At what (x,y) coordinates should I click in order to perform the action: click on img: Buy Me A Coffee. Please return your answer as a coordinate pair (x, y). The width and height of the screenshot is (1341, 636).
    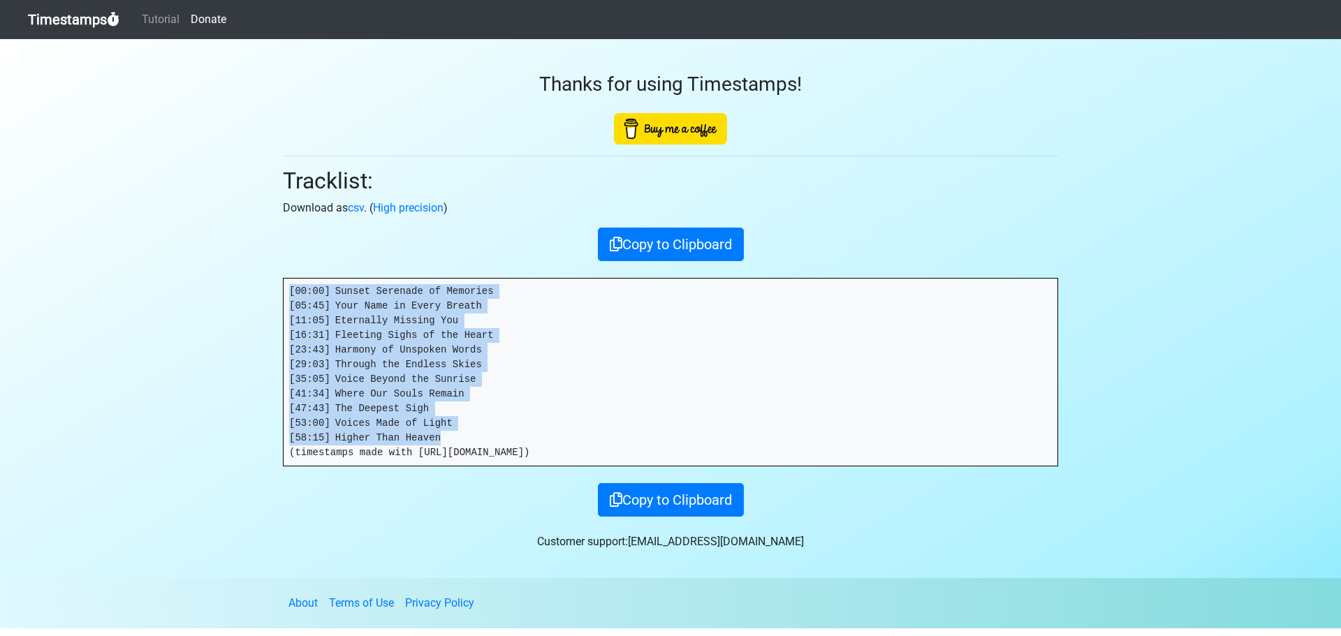
    Looking at the image, I should click on (671, 129).